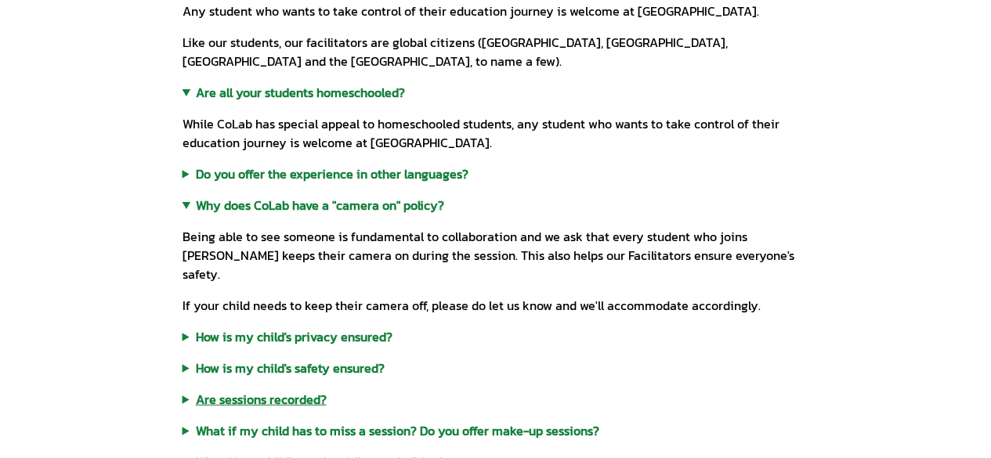 This screenshot has width=991, height=458. Describe the element at coordinates (496, 431) in the screenshot. I see `summary: What if my child has to miss a session? Do you offer make-up sessions?` at that location.